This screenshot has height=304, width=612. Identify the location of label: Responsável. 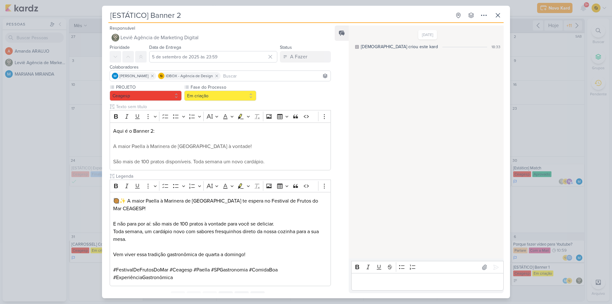
(122, 28).